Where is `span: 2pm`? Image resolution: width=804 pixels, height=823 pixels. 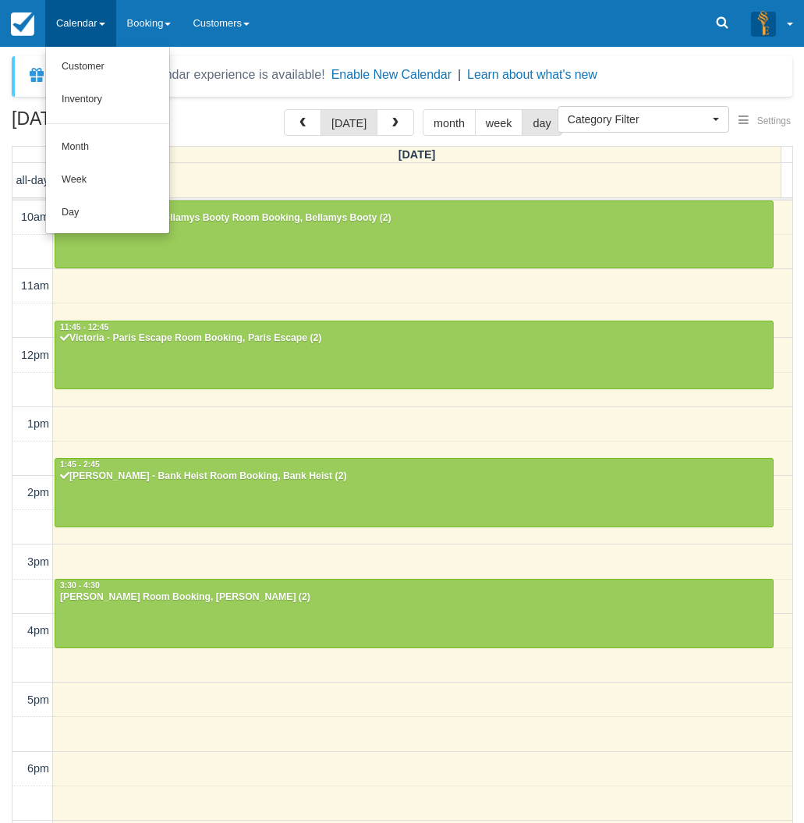
span: 2pm is located at coordinates (38, 492).